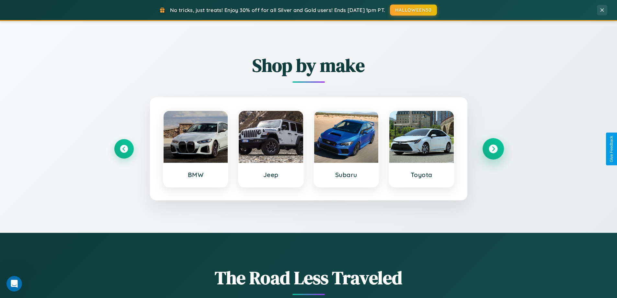 The height and width of the screenshot is (298, 617). Describe the element at coordinates (346, 175) in the screenshot. I see `h3: Subaru` at that location.